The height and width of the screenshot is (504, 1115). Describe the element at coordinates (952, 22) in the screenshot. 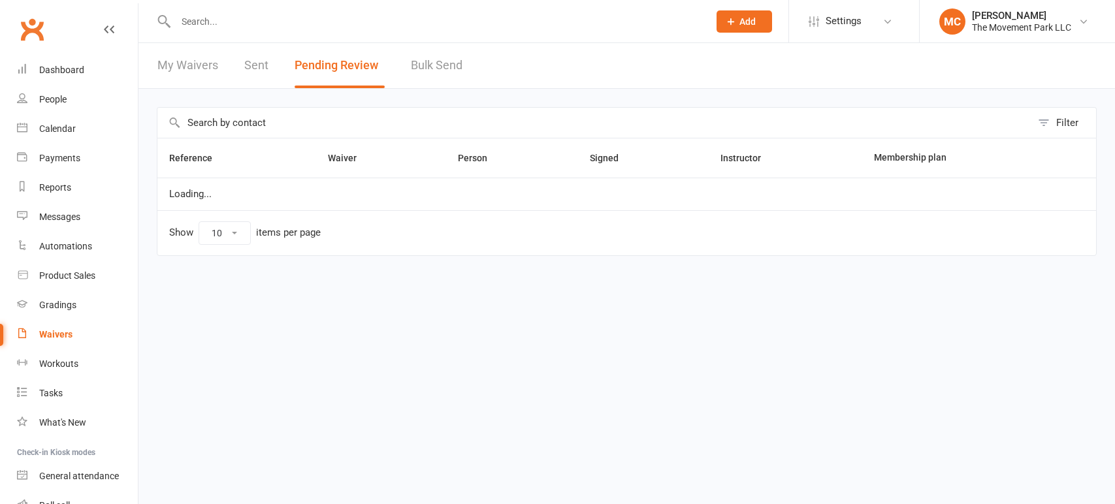

I see `div: MC` at that location.